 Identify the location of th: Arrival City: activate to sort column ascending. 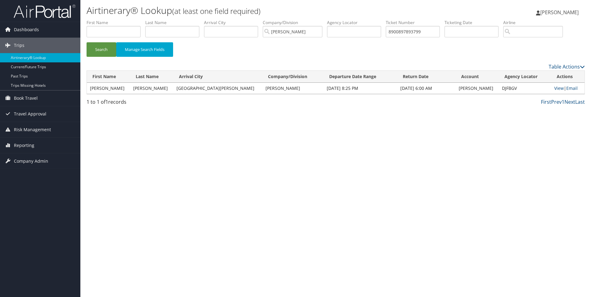
(218, 77).